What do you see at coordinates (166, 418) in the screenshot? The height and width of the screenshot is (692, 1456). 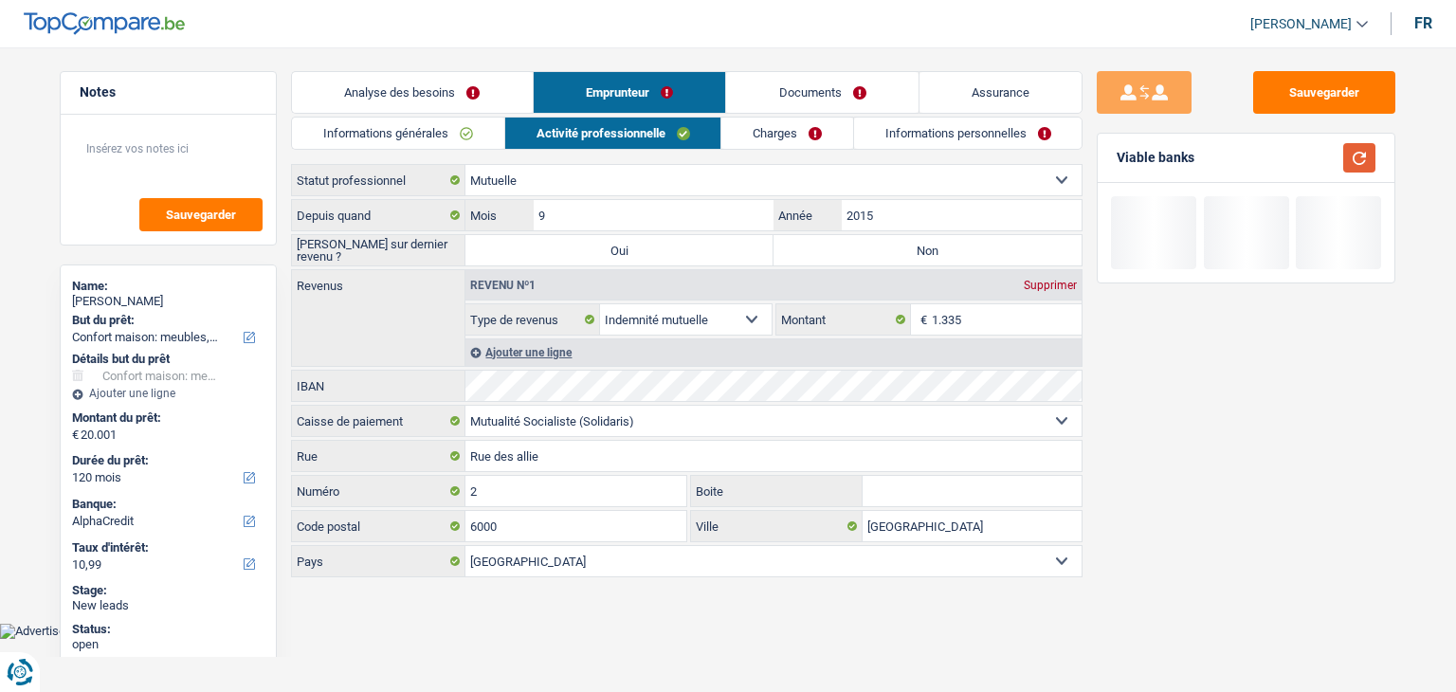 I see `label: Montant du prêt:` at bounding box center [166, 418].